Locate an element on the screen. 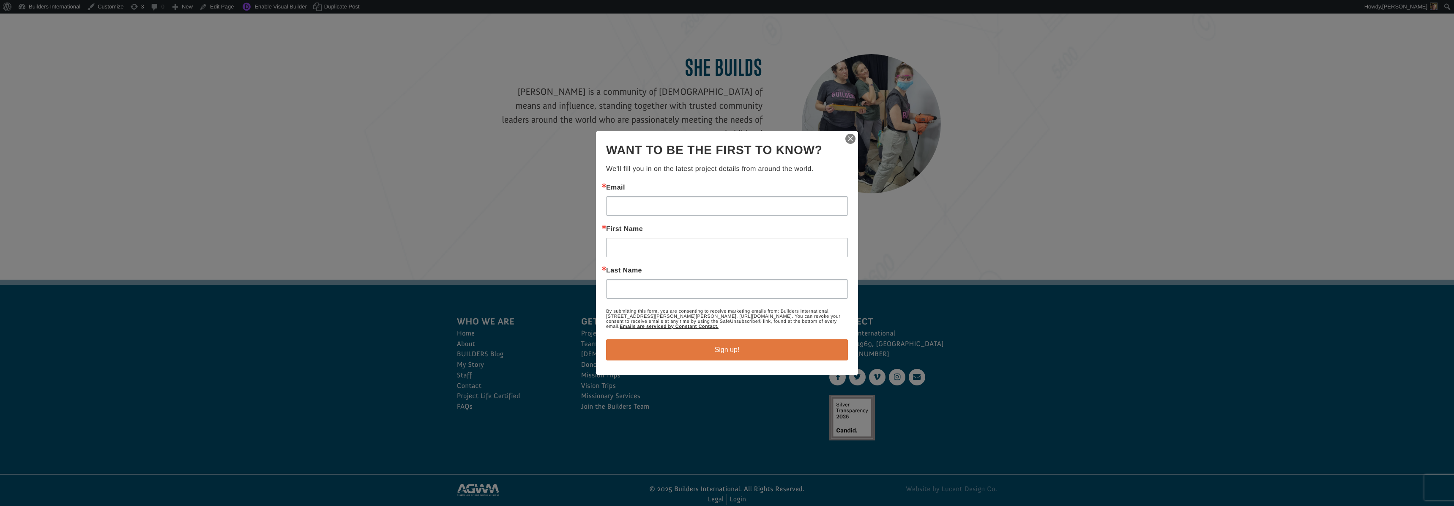  div: to is located at coordinates (66, 29).